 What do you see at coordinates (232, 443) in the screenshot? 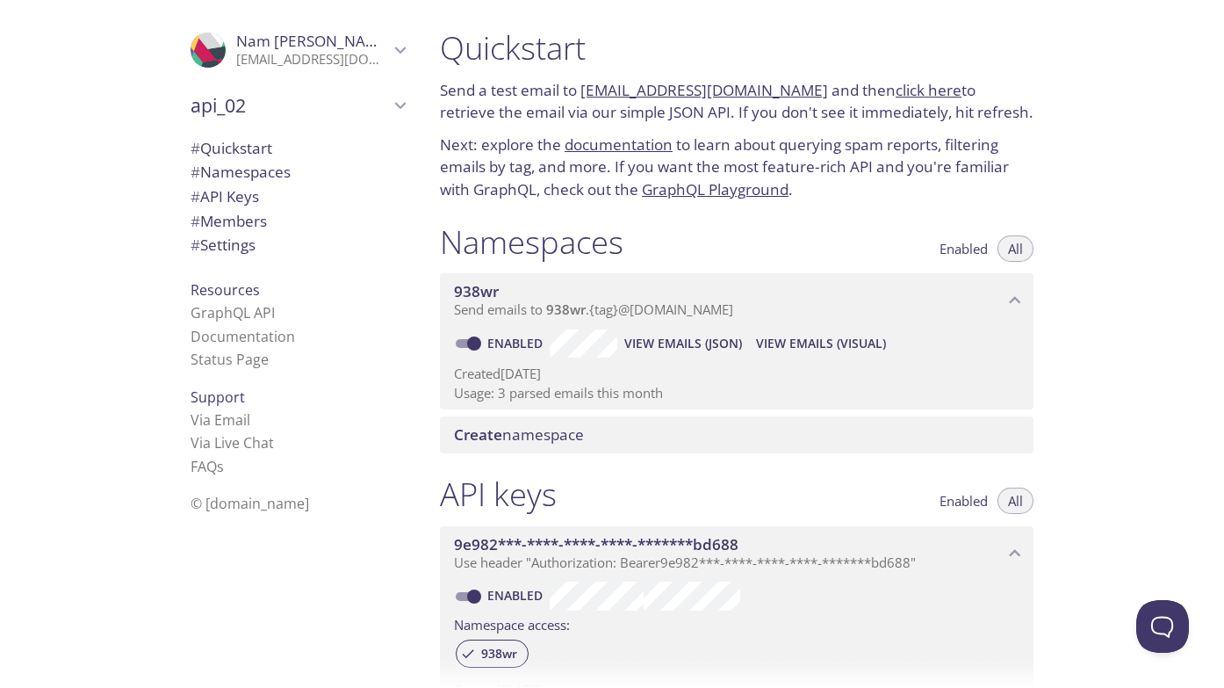
I see `a: Via Live Chat` at bounding box center [232, 443].